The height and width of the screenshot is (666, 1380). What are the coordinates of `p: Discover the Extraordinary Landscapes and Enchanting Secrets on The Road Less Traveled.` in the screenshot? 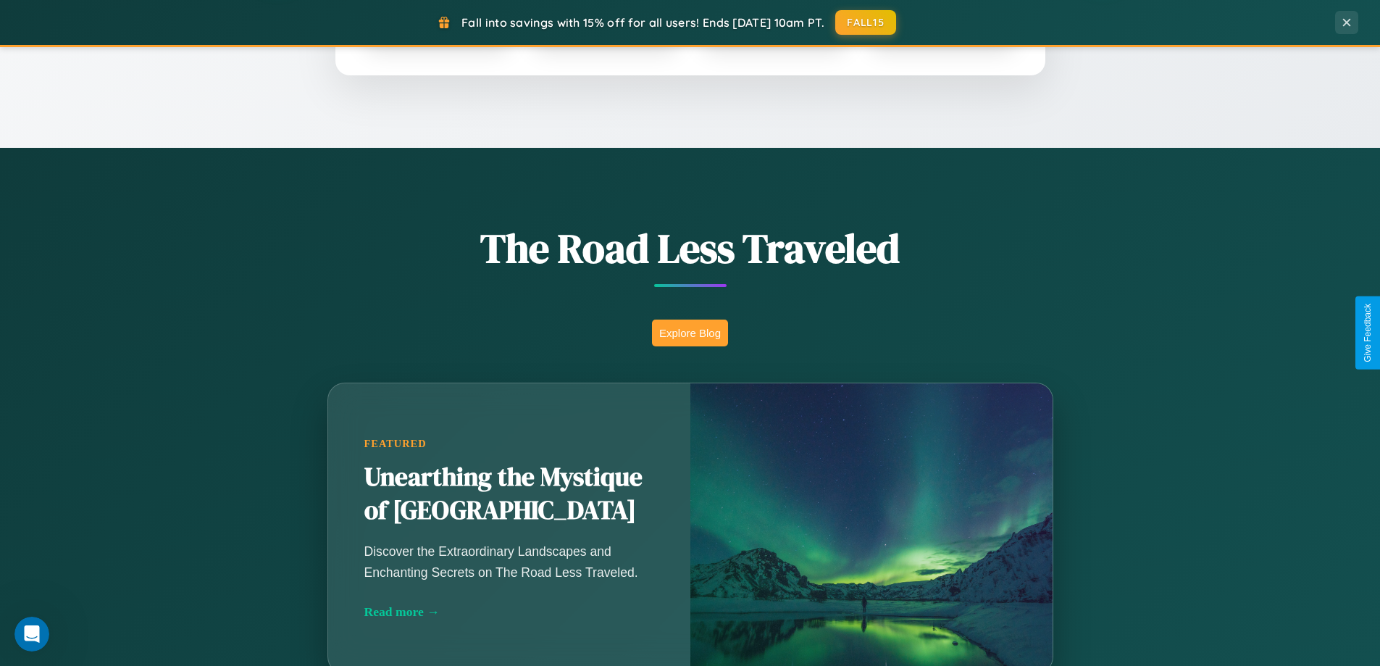 It's located at (509, 561).